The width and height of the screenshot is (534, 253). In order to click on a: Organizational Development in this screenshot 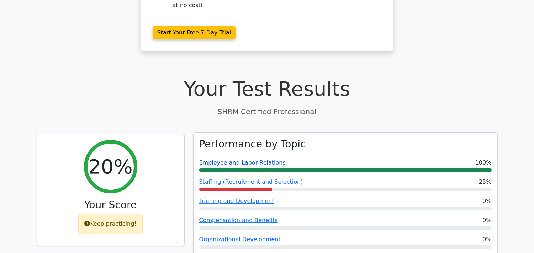, I will do `click(240, 239)`.